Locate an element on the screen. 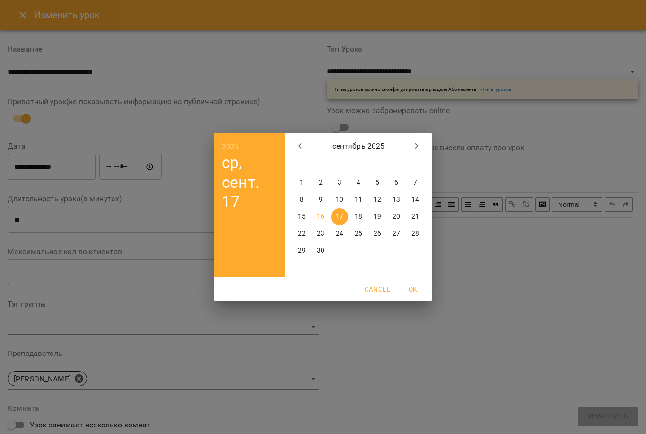 The width and height of the screenshot is (646, 434). p: 28 is located at coordinates (416, 234).